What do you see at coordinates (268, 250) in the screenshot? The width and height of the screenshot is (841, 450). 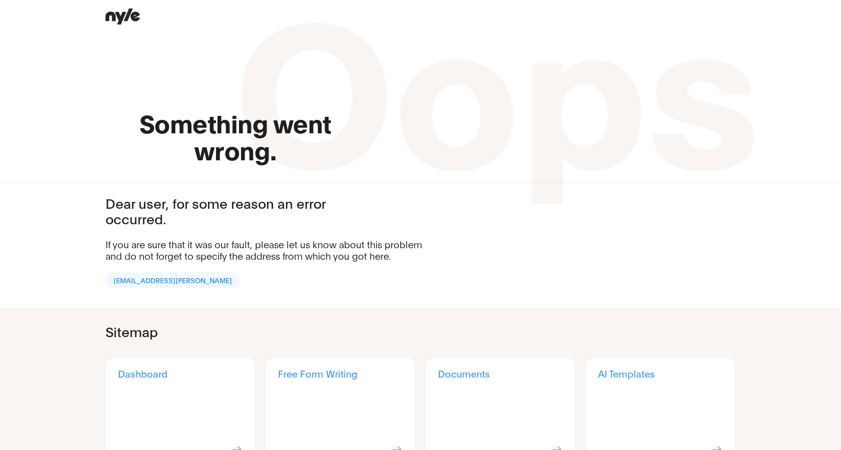 I see `div: If you are sure that it was our fault, please let us know about this problem and do not forget to...` at bounding box center [268, 250].